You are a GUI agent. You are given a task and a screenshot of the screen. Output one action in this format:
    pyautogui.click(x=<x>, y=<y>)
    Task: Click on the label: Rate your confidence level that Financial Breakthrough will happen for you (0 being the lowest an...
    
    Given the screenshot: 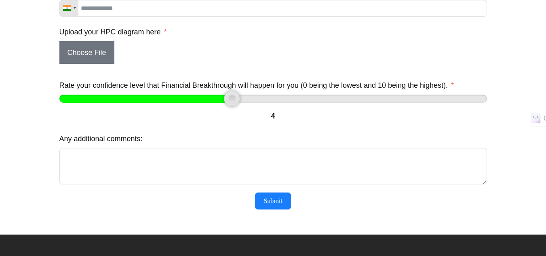 What is the action you would take?
    pyautogui.click(x=257, y=85)
    